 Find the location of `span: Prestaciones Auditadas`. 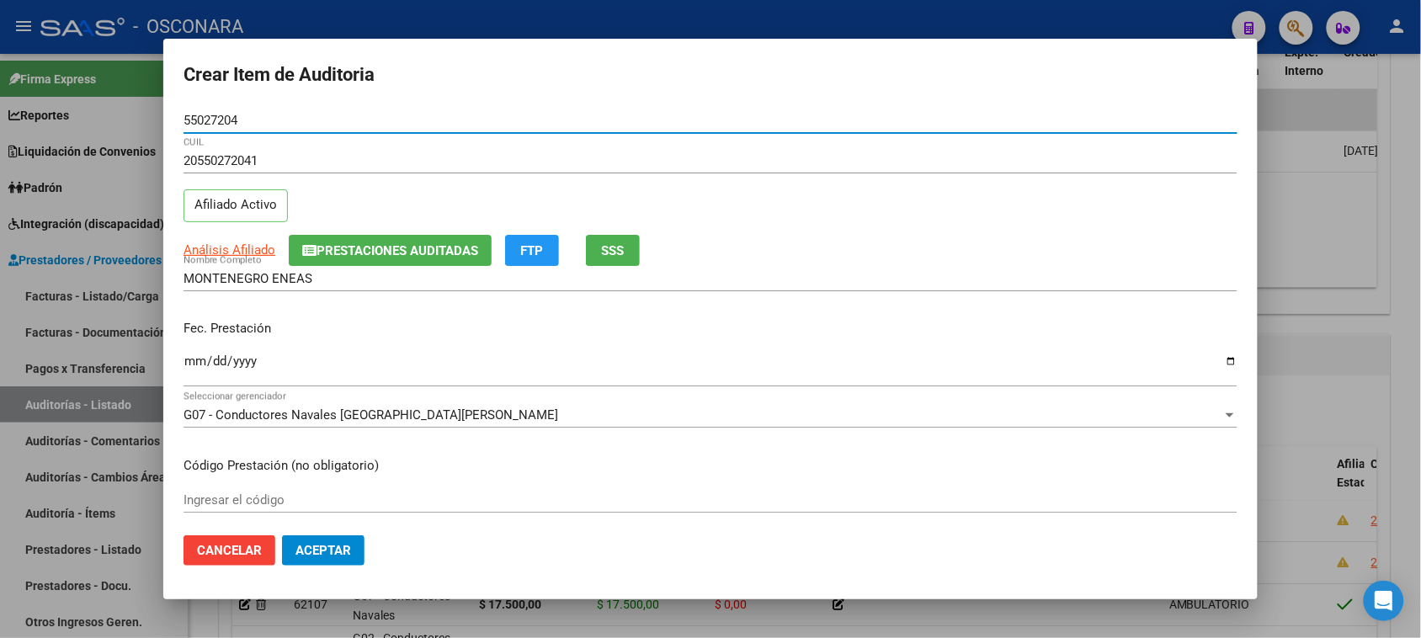

span: Prestaciones Auditadas is located at coordinates (397, 251).